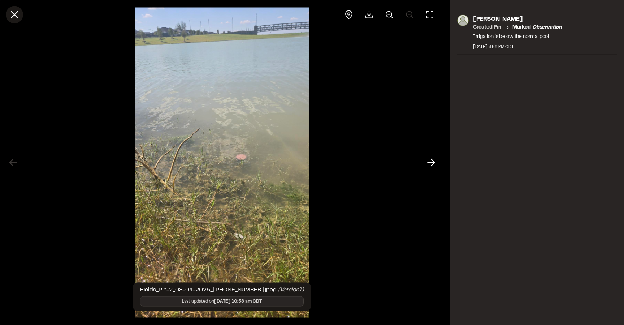 The image size is (624, 325). I want to click on button: Zoom in, so click(390, 14).